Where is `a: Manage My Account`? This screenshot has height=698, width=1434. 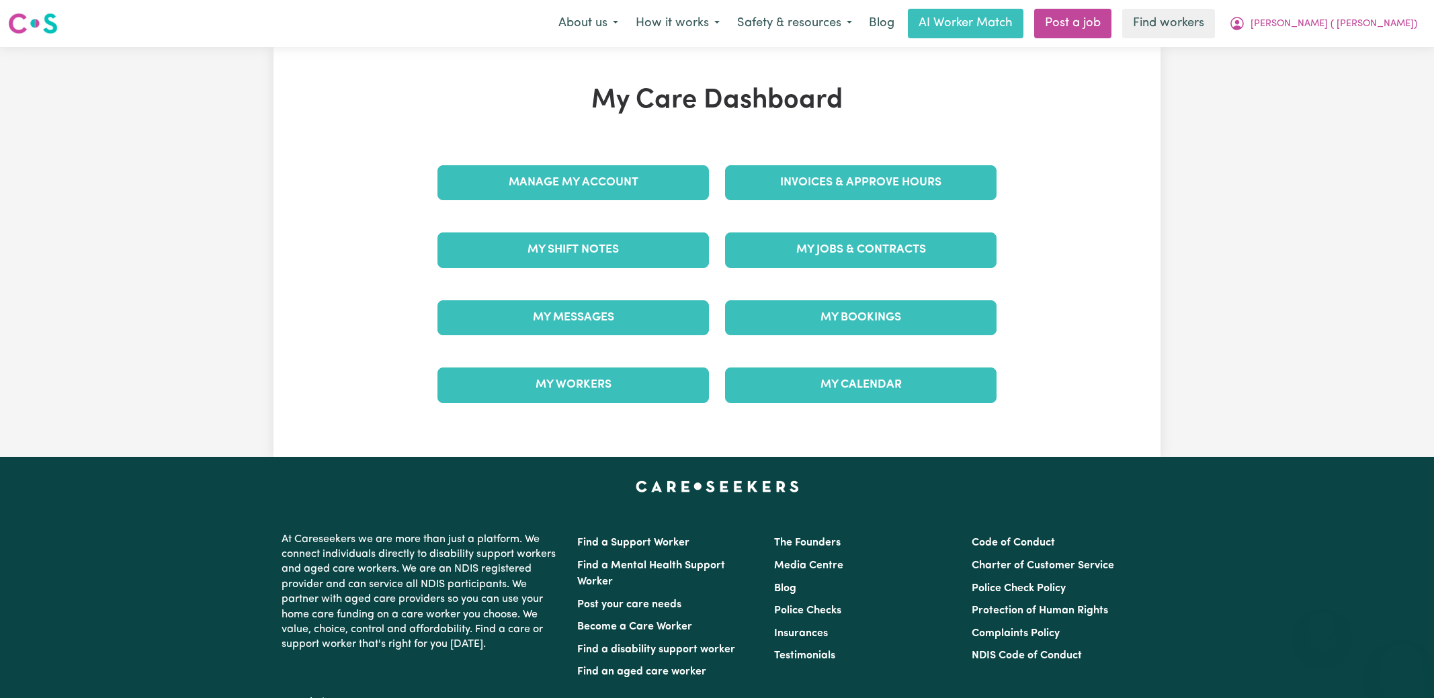
a: Manage My Account is located at coordinates (573, 183).